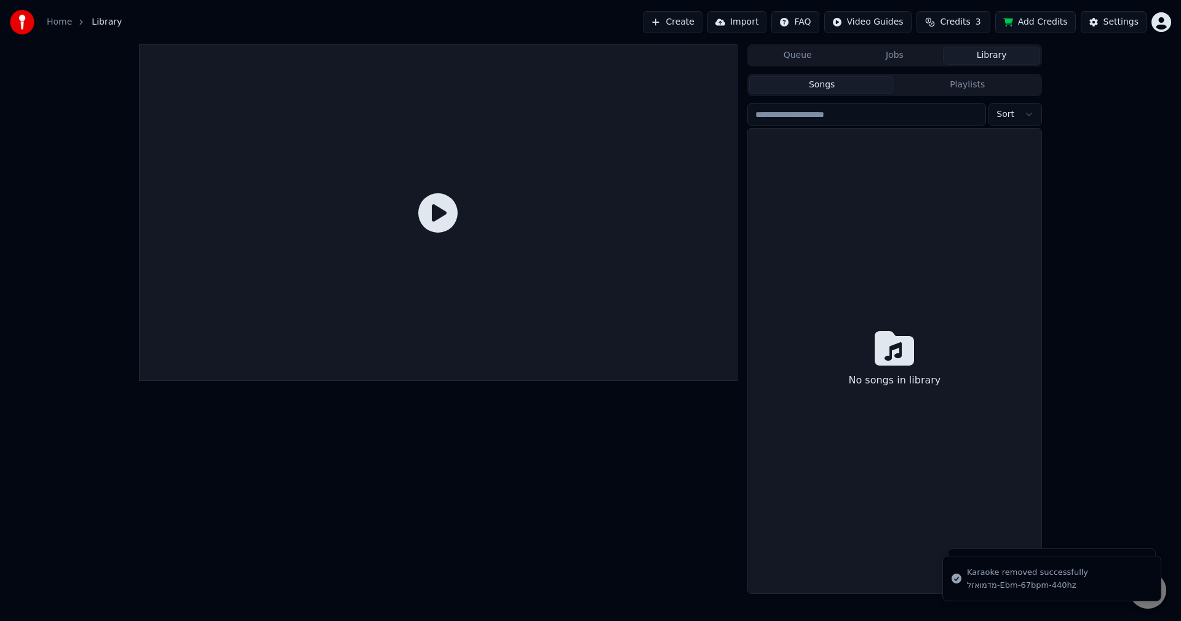 This screenshot has height=621, width=1181. Describe the element at coordinates (1027, 585) in the screenshot. I see `div: מדמואזל-Ebm-67bpm-440hz` at that location.